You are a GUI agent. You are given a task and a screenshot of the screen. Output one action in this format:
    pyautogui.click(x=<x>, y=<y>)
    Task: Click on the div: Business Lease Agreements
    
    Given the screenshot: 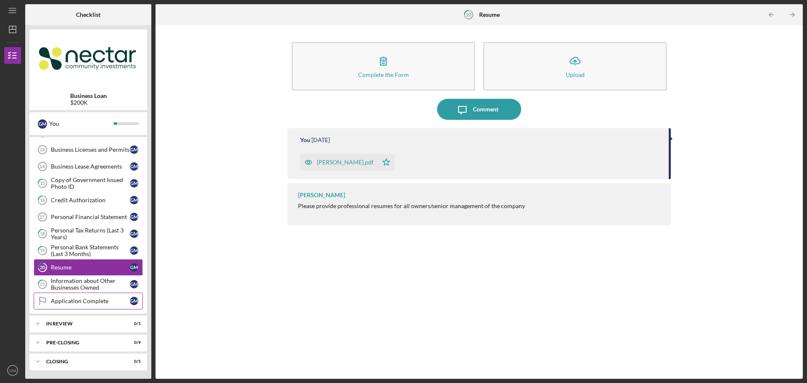 What is the action you would take?
    pyautogui.click(x=90, y=167)
    